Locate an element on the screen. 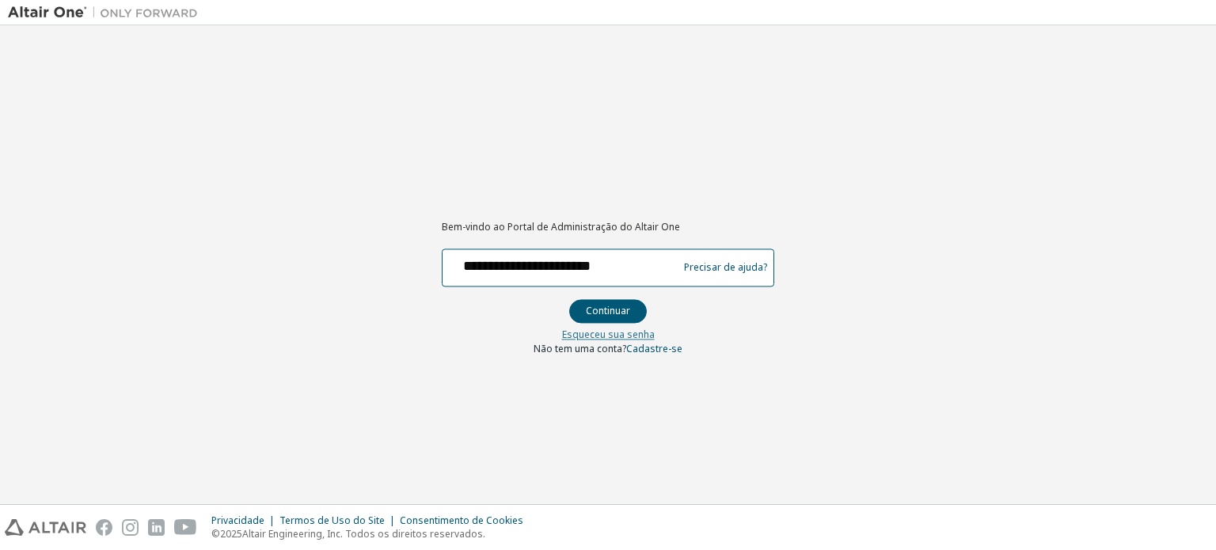 This screenshot has height=550, width=1216. font: Não tem uma conta? is located at coordinates (579, 348).